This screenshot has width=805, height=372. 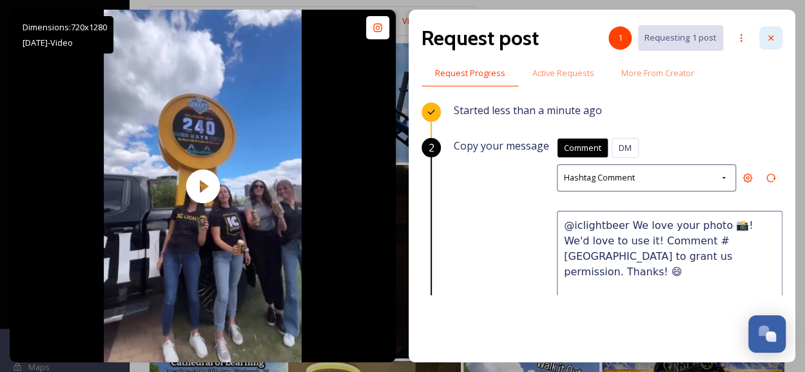 I want to click on span: Comment, so click(x=582, y=148).